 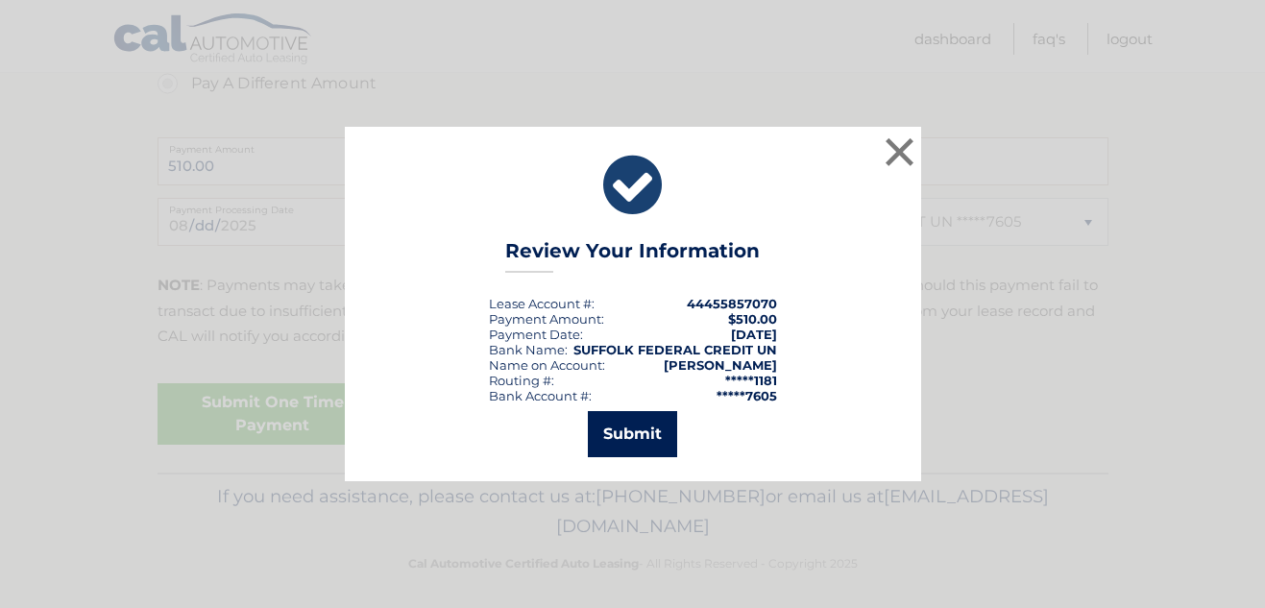 I want to click on div: Payment Amount:, so click(x=546, y=319).